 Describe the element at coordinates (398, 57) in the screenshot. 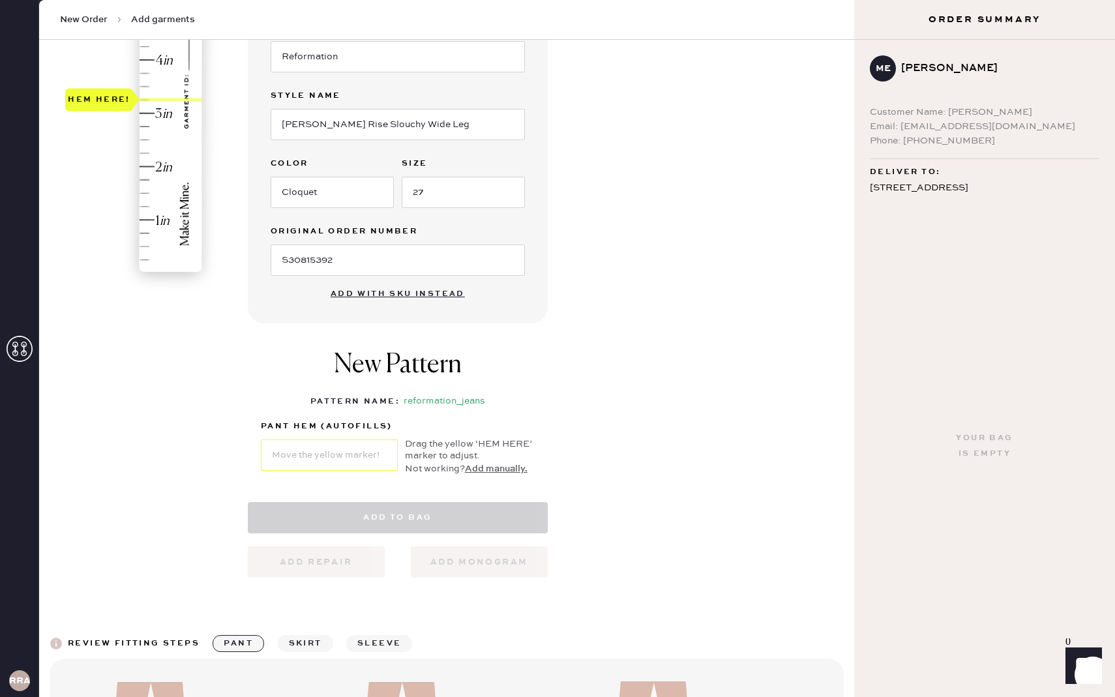

I see `input: Brand name` at that location.